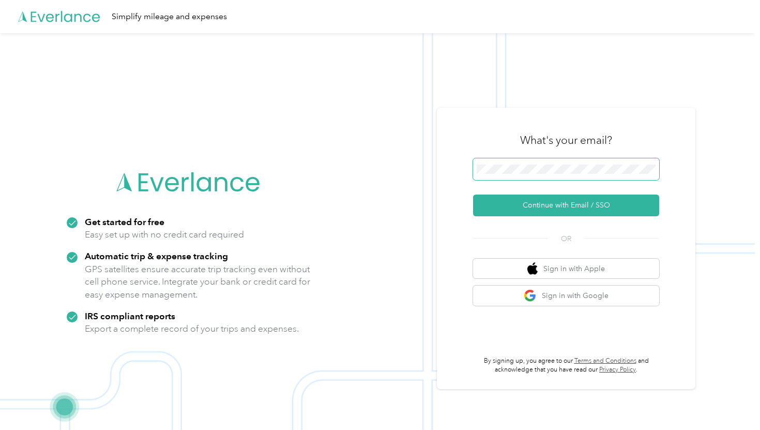 The image size is (760, 430). What do you see at coordinates (566, 365) in the screenshot?
I see `p: By signing up, you agree to our and acknowledge that you have read our .` at bounding box center [566, 365].